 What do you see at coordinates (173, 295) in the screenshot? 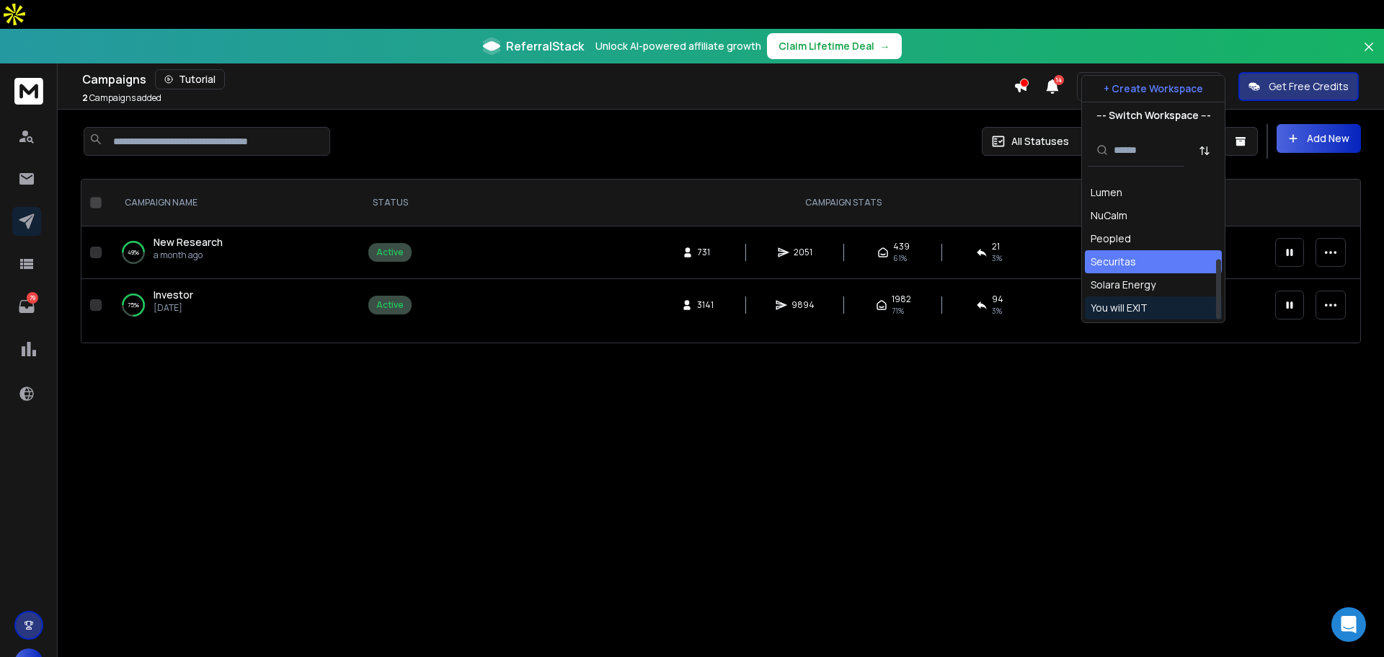
I see `a: Investor` at bounding box center [173, 295].